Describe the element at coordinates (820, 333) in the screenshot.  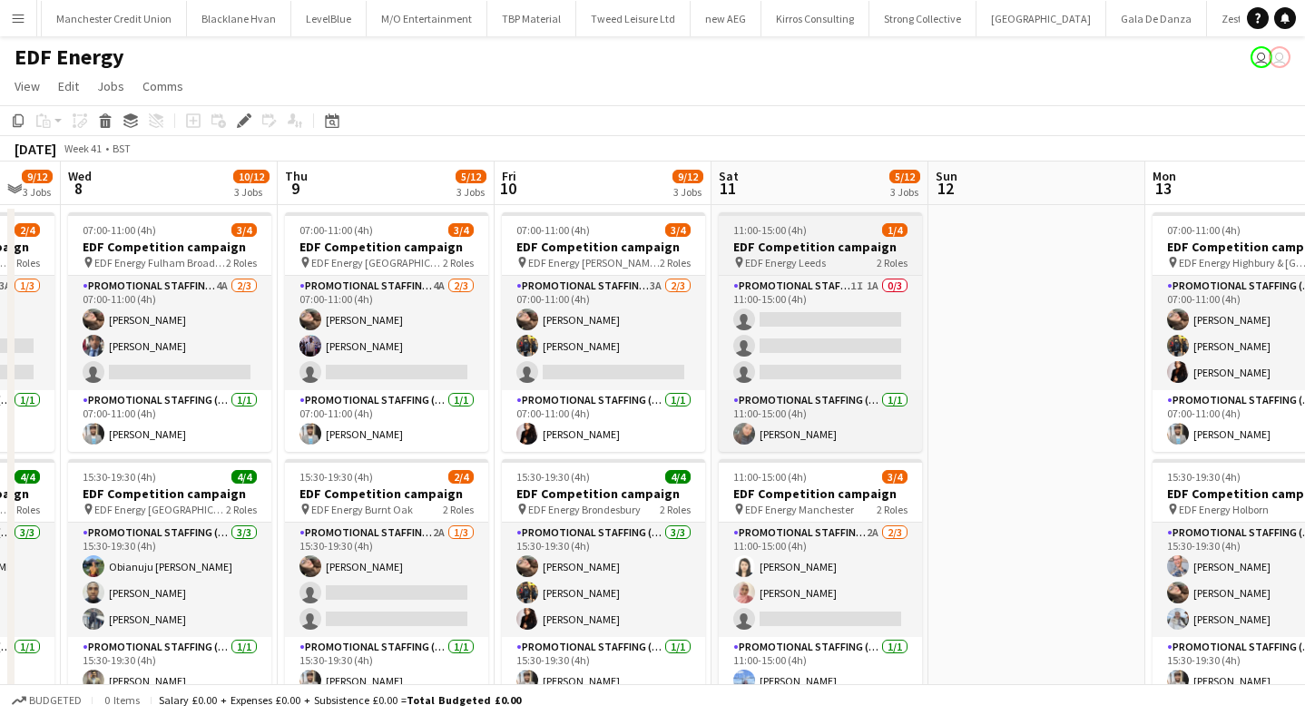
I see `app-card-role: Promotional Staffing (Flyering Staff)1I1A0/311:00-15:00 (4h)` at that location.